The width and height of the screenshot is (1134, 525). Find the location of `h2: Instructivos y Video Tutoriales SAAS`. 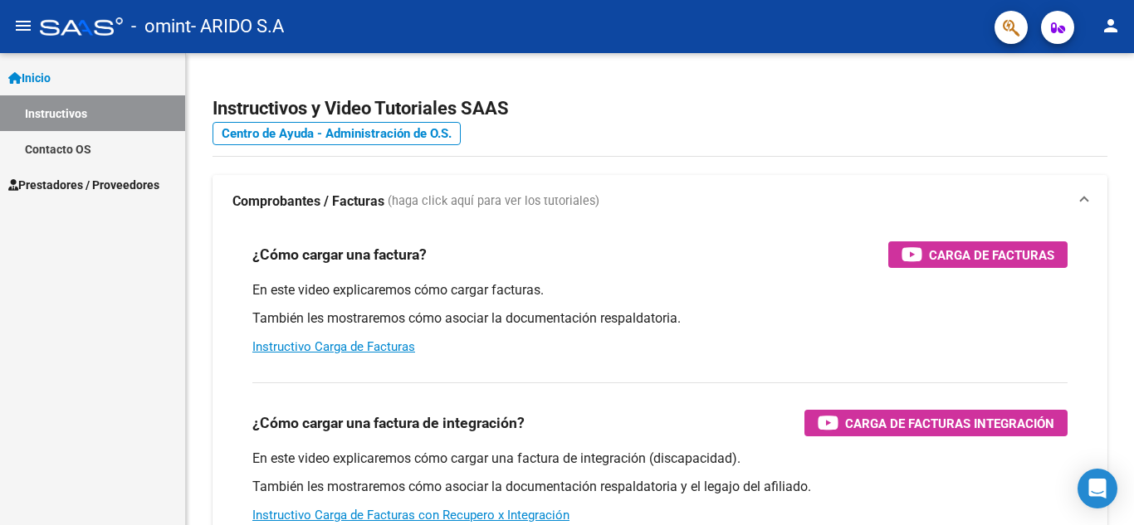

h2: Instructivos y Video Tutoriales SAAS is located at coordinates (660, 109).